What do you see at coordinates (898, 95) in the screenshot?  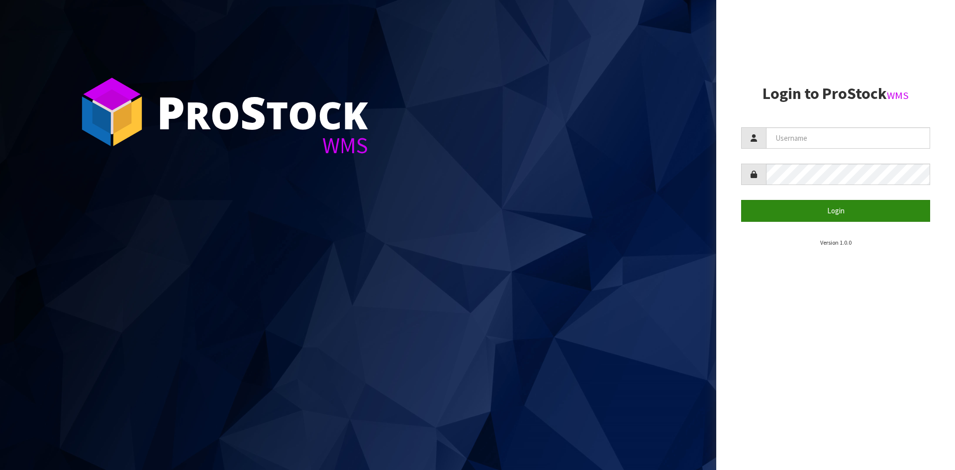 I see `small: WMS` at bounding box center [898, 95].